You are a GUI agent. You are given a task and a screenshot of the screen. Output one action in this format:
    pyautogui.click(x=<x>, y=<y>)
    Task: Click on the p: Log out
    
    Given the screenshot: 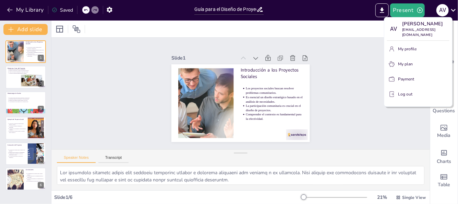 What is the action you would take?
    pyautogui.click(x=405, y=94)
    